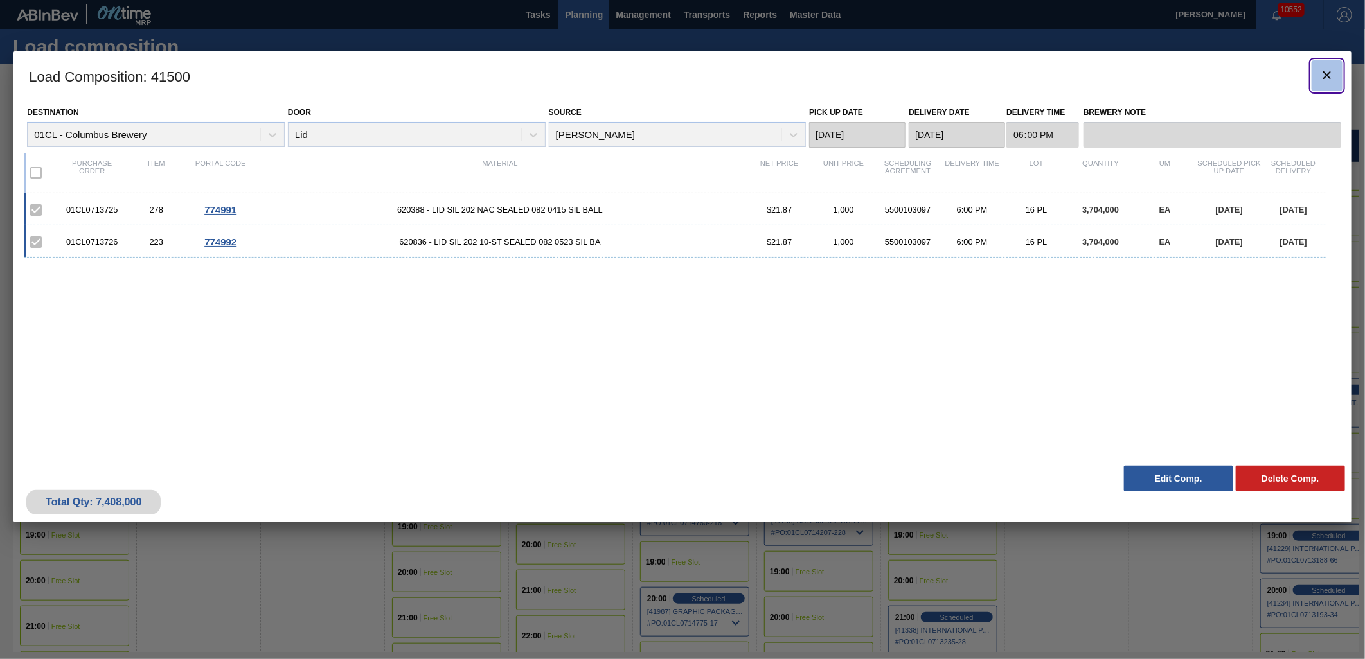 The height and width of the screenshot is (659, 1365). Describe the element at coordinates (93, 503) in the screenshot. I see `div: Total Qty: 7,408,000` at that location.